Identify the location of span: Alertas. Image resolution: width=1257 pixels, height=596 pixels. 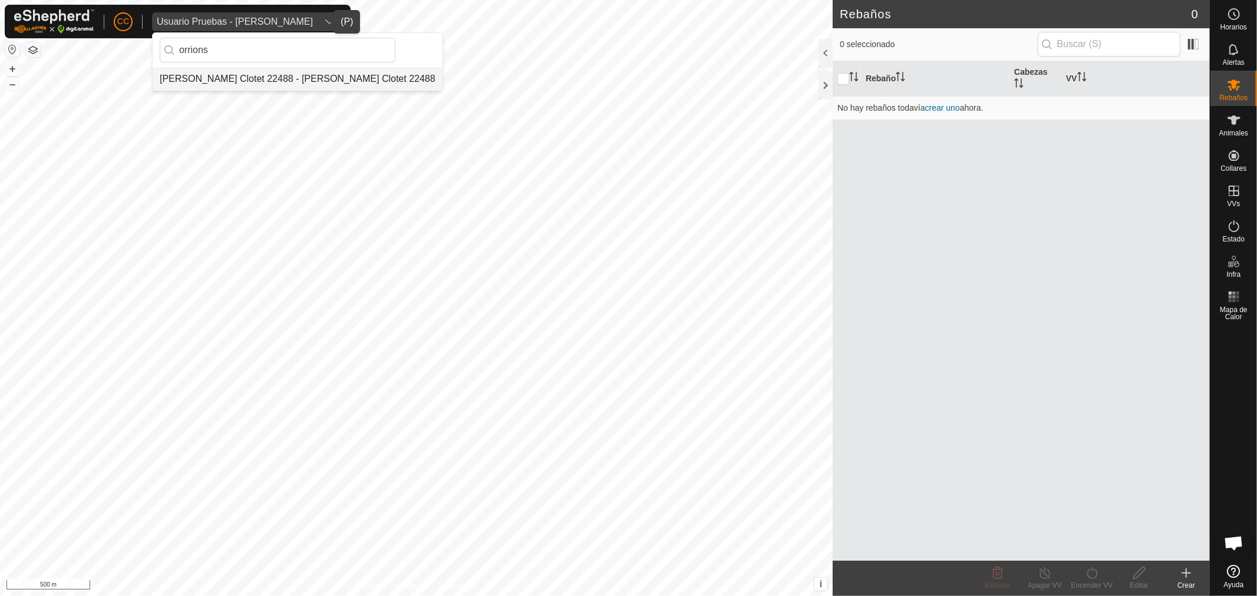
(1233, 62).